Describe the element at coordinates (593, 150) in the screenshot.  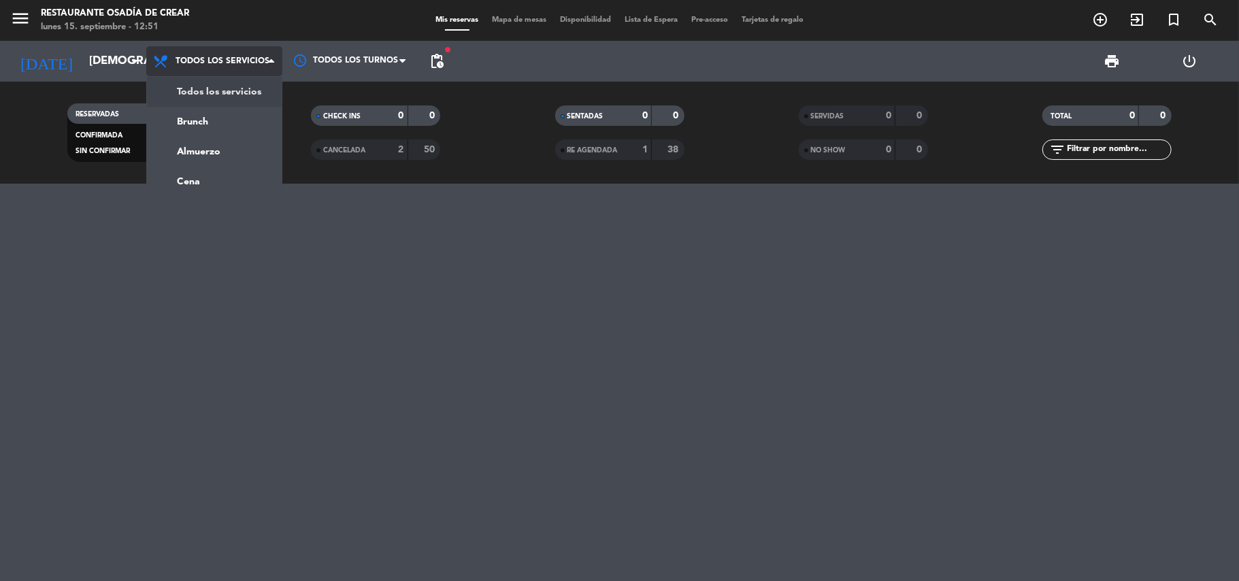
I see `span: RE AGENDADA` at that location.